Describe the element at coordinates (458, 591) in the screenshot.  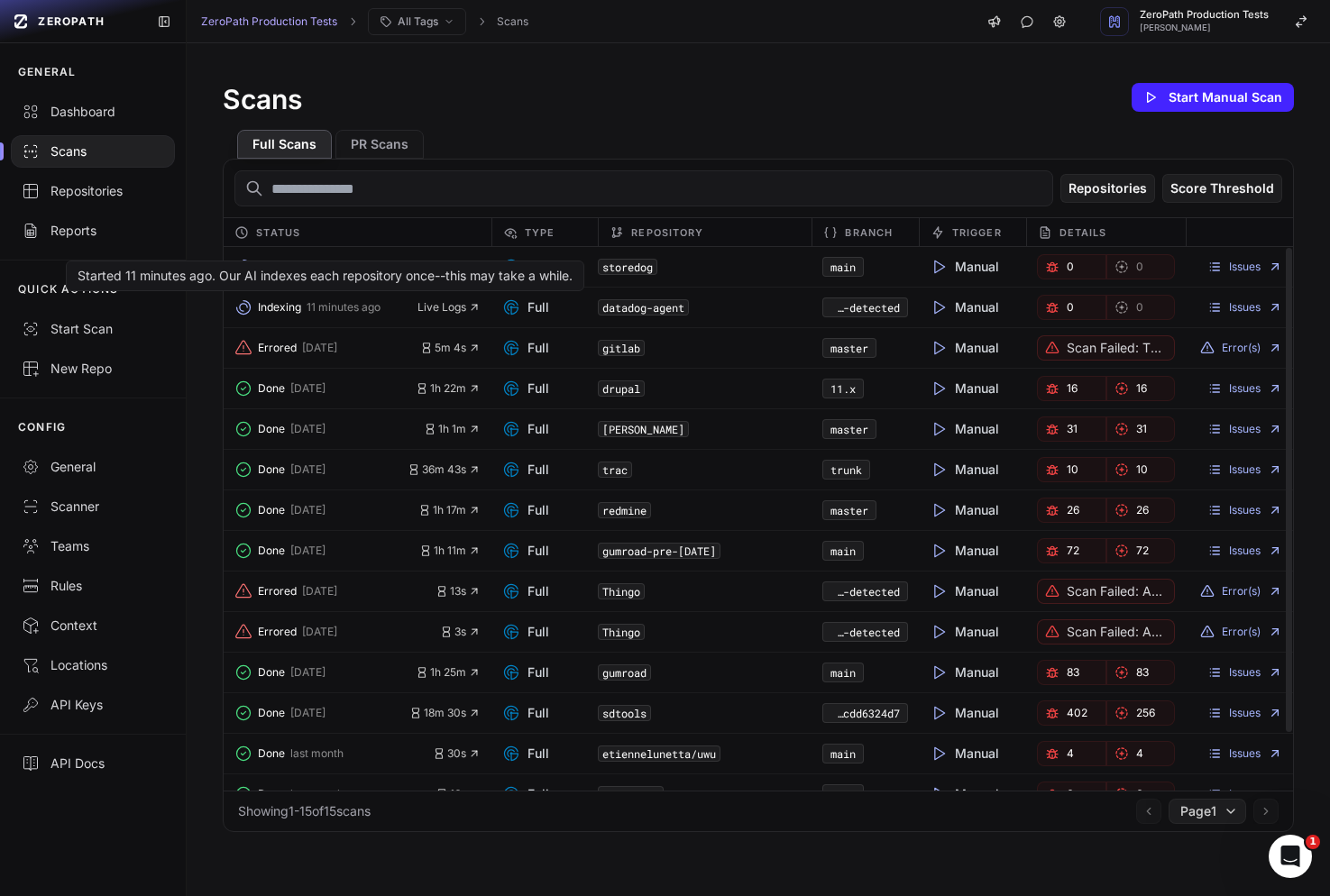
I see `span: 13s` at that location.